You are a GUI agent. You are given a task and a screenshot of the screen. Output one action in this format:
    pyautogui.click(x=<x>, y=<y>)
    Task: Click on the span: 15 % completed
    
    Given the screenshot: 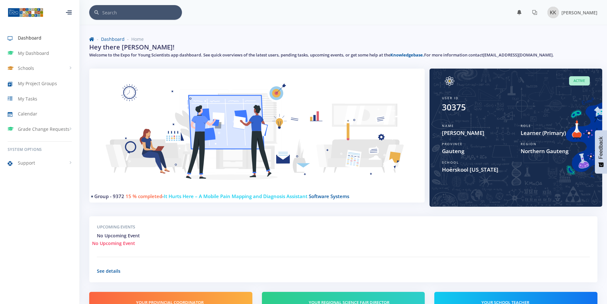 What is the action you would take?
    pyautogui.click(x=144, y=196)
    